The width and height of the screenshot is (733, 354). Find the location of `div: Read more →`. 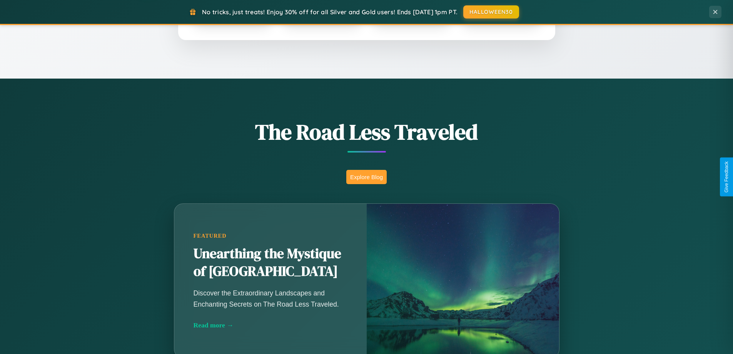

div: Read more → is located at coordinates (271, 325).